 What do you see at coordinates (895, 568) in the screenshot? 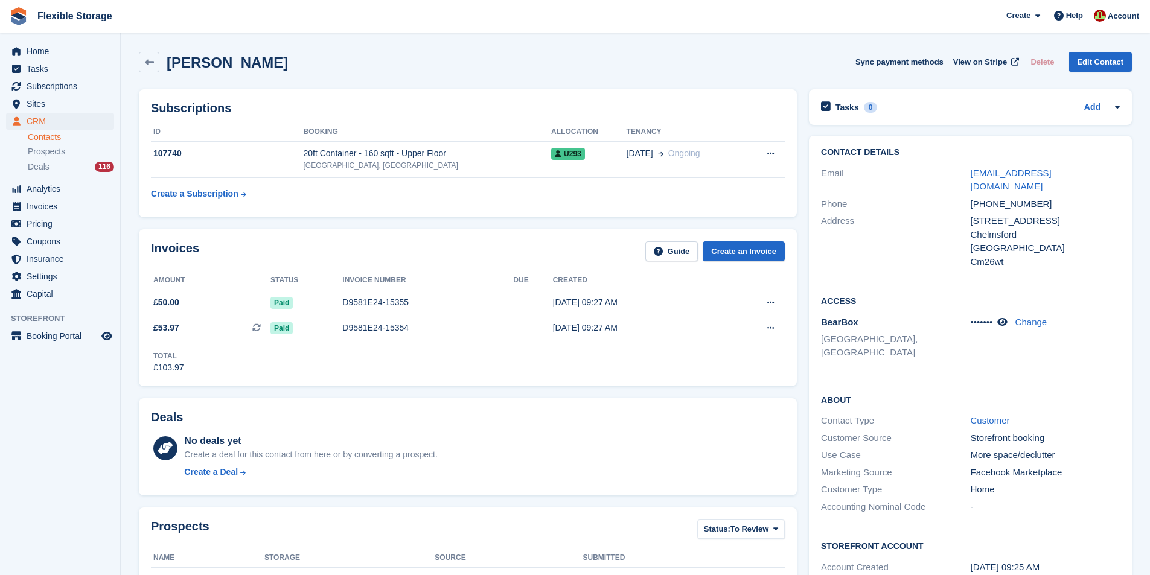
I see `div: Account Created` at bounding box center [895, 568].